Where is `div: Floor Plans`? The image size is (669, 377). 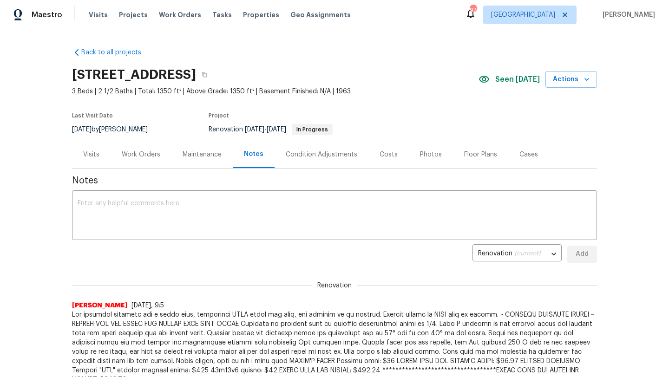
div: Floor Plans is located at coordinates (480, 155).